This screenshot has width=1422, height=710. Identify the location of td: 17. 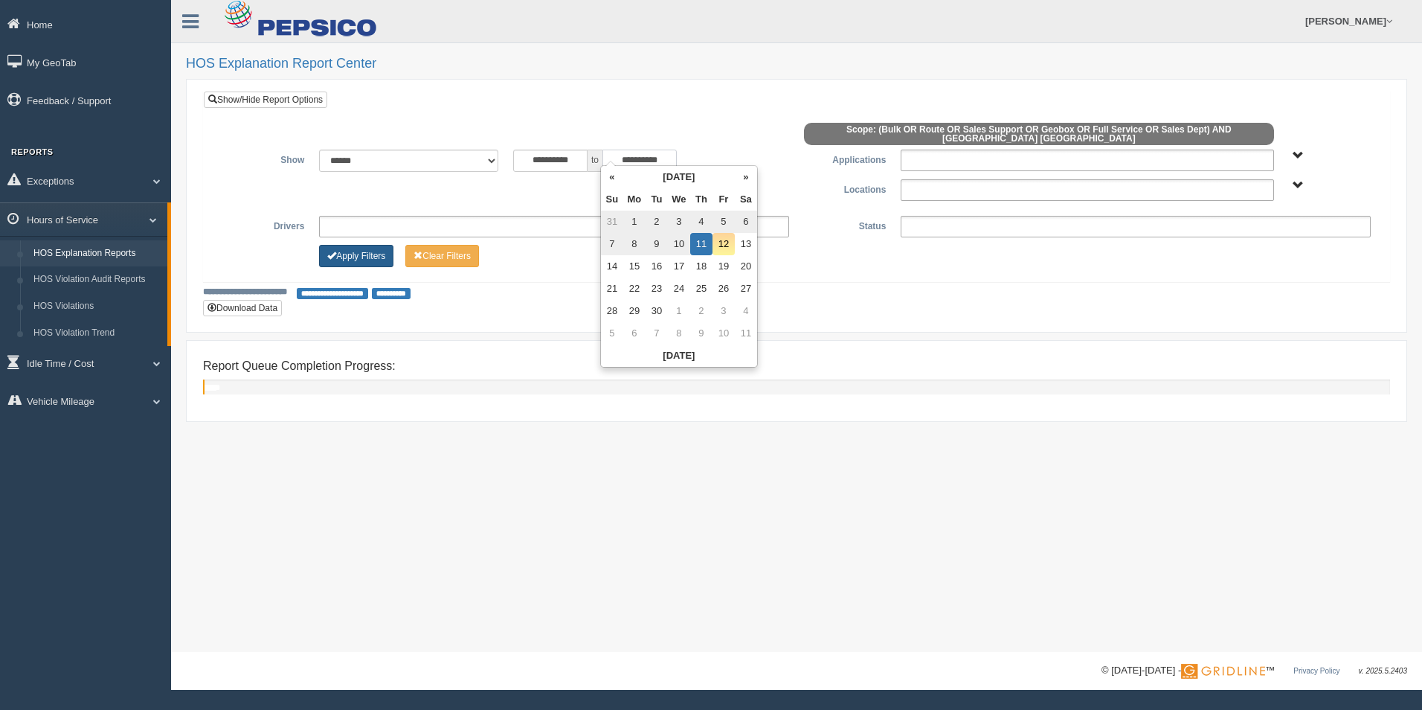
(679, 266).